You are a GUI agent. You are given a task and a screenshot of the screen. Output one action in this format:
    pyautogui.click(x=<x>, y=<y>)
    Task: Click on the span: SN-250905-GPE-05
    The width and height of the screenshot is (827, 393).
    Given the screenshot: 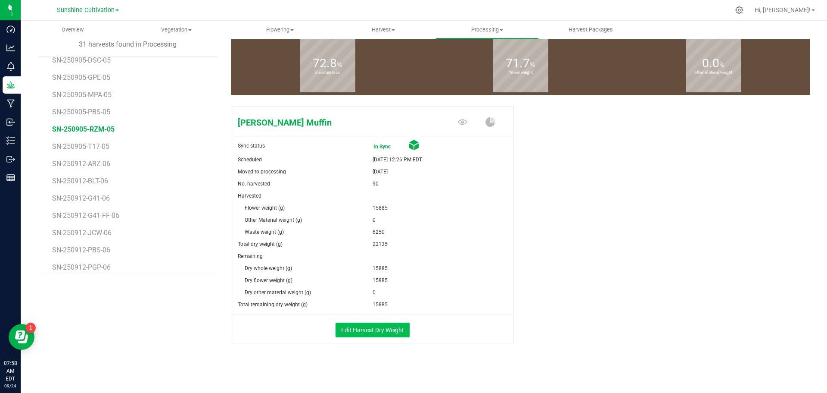 What is the action you would take?
    pyautogui.click(x=81, y=77)
    